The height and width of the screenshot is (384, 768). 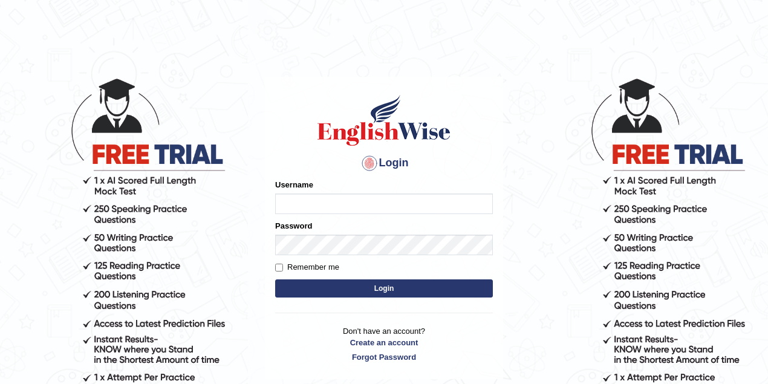 I want to click on input: Remember me, so click(x=279, y=267).